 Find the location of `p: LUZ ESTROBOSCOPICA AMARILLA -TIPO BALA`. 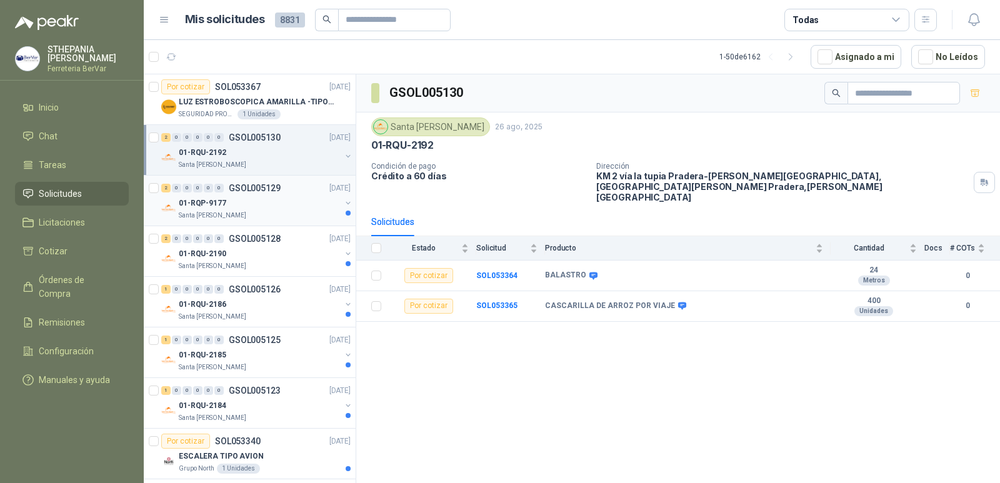

p: LUZ ESTROBOSCOPICA AMARILLA -TIPO BALA is located at coordinates (256, 102).